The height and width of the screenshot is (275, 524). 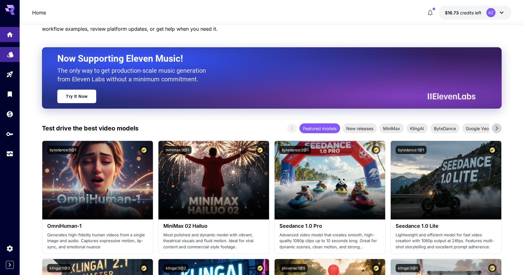 What do you see at coordinates (320, 128) in the screenshot?
I see `span: Featured models` at bounding box center [320, 128].